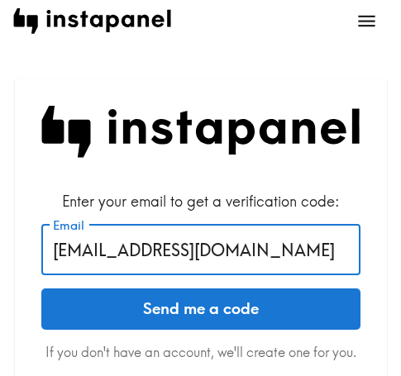 The width and height of the screenshot is (401, 376). What do you see at coordinates (92, 21) in the screenshot?
I see `img: instapanel` at bounding box center [92, 21].